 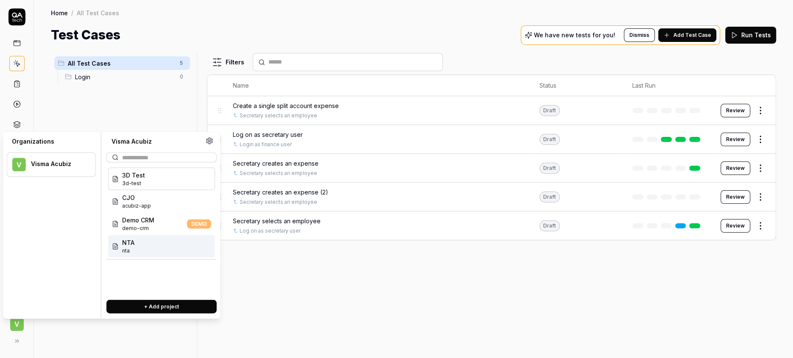 I want to click on div: All Test Cases, so click(x=98, y=13).